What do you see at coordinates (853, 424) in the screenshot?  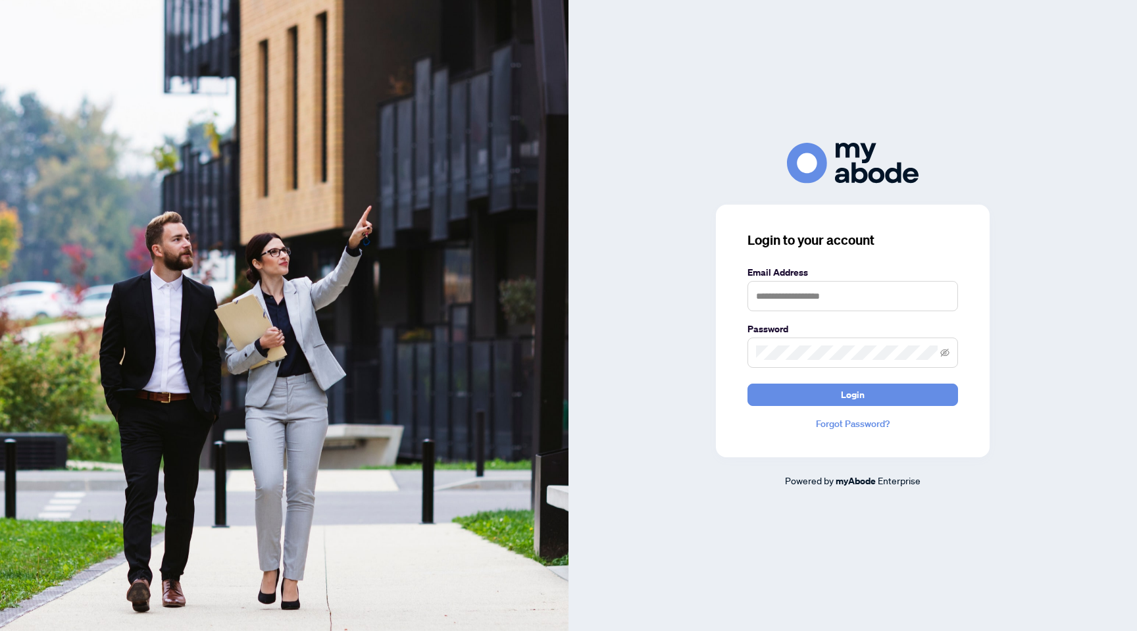 I see `a: Forgot Password?` at bounding box center [853, 424].